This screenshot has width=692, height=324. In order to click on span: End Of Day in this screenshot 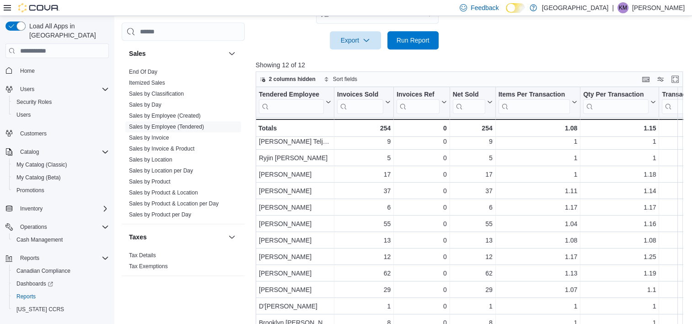, I will do `click(143, 72)`.